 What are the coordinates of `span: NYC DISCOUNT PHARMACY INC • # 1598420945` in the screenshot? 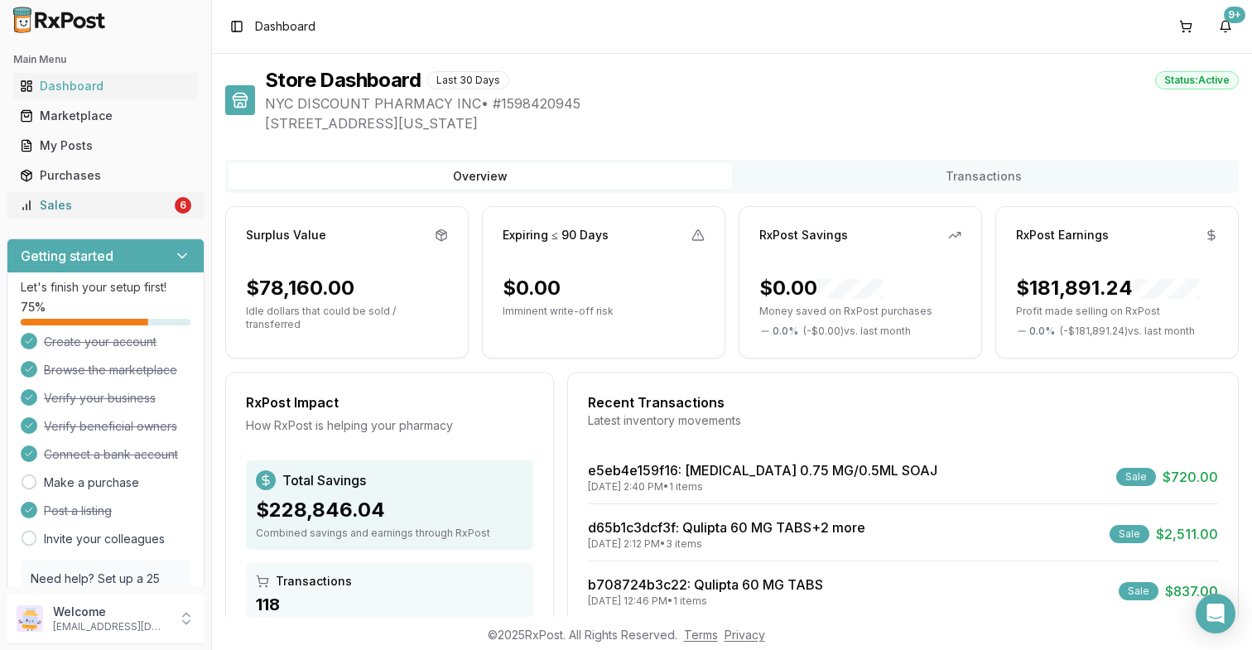 It's located at (752, 104).